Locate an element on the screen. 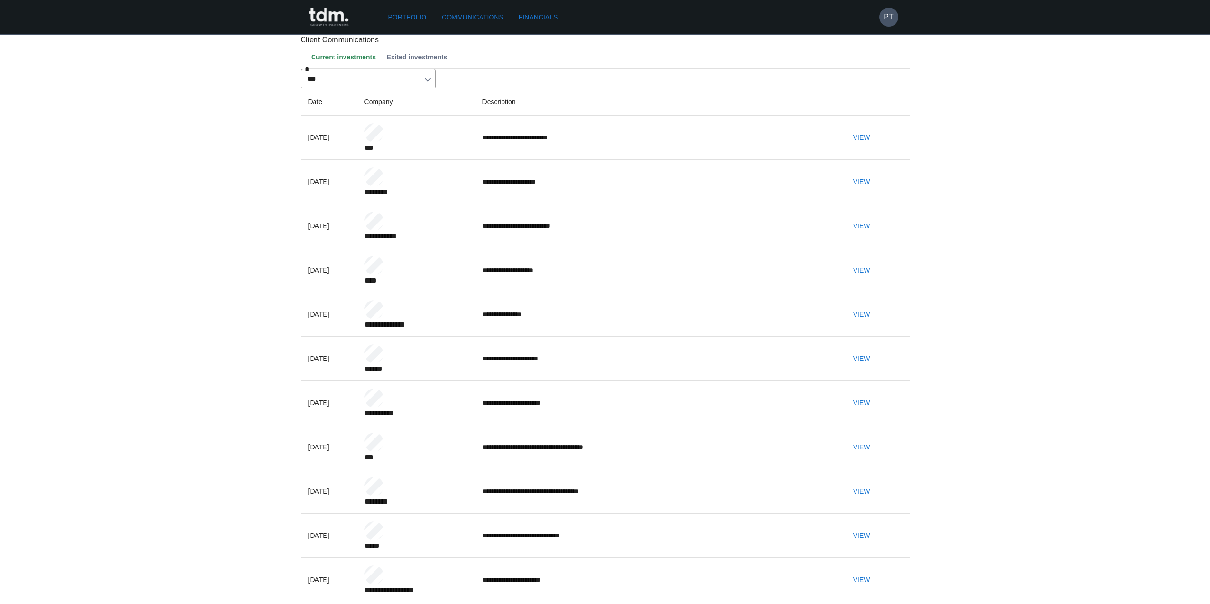 The height and width of the screenshot is (604, 1210). h6: PT is located at coordinates (889, 17).